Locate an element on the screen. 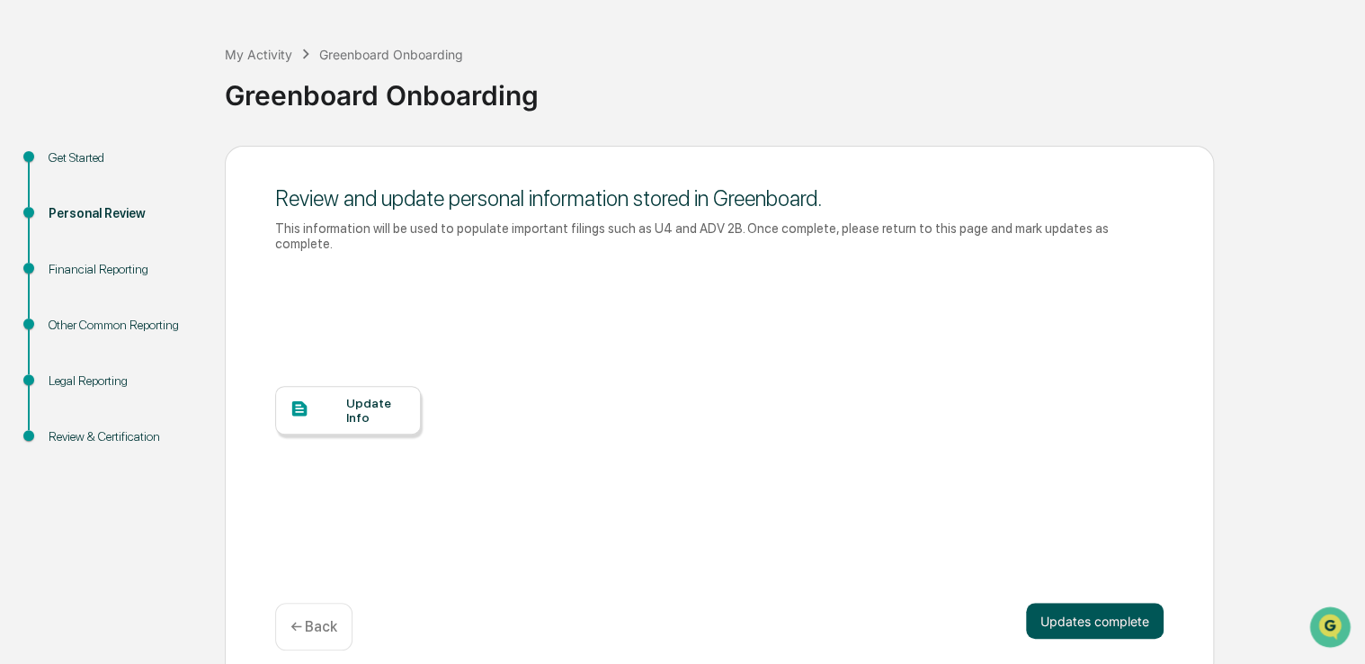  div: My Activity is located at coordinates (258, 54).